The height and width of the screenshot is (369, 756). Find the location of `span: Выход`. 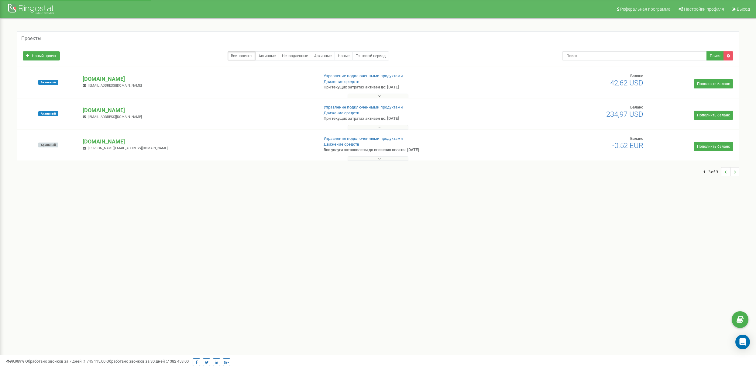

span: Выход is located at coordinates (743, 9).